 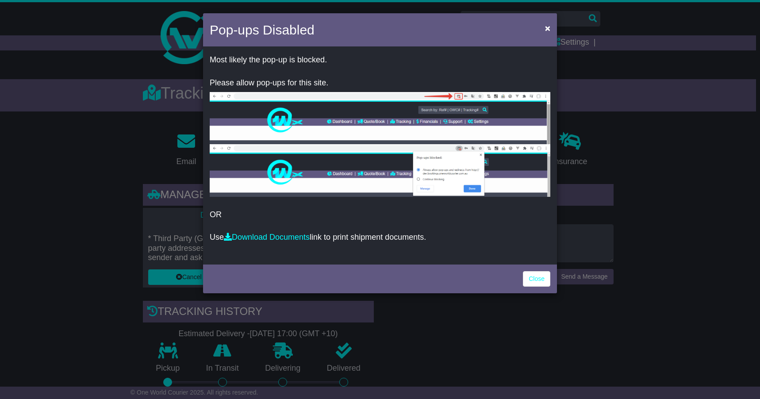 I want to click on p: Please allow pop-ups for this site., so click(x=380, y=83).